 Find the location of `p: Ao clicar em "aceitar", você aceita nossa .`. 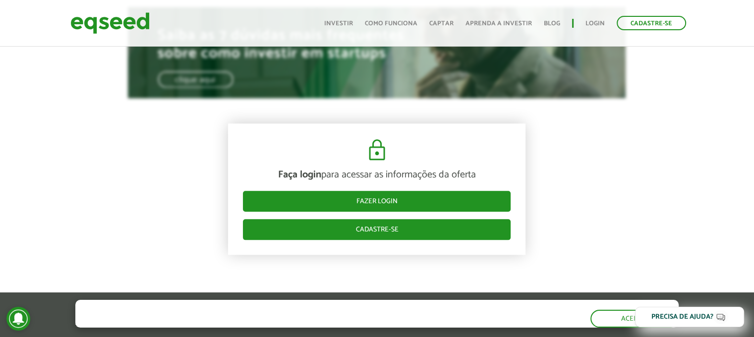

p: Ao clicar em "aceitar", você aceita nossa . is located at coordinates (255, 322).